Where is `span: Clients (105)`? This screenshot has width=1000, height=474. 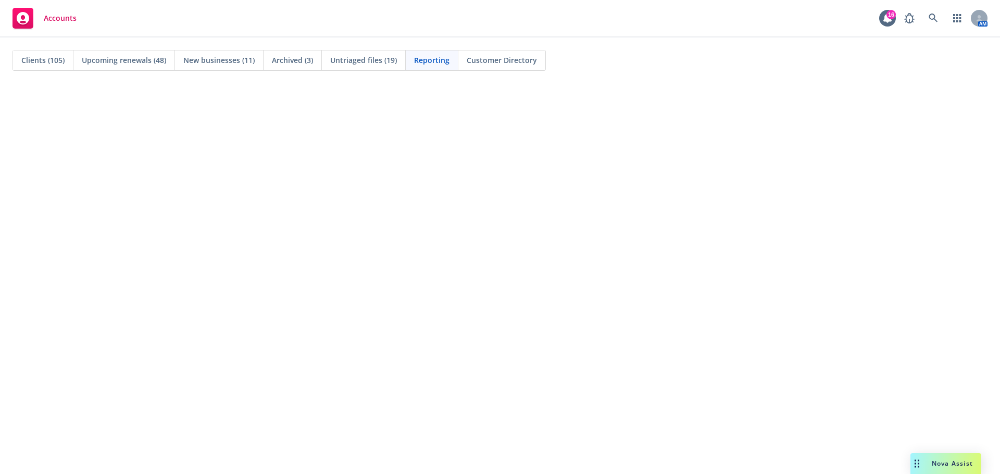 span: Clients (105) is located at coordinates (43, 60).